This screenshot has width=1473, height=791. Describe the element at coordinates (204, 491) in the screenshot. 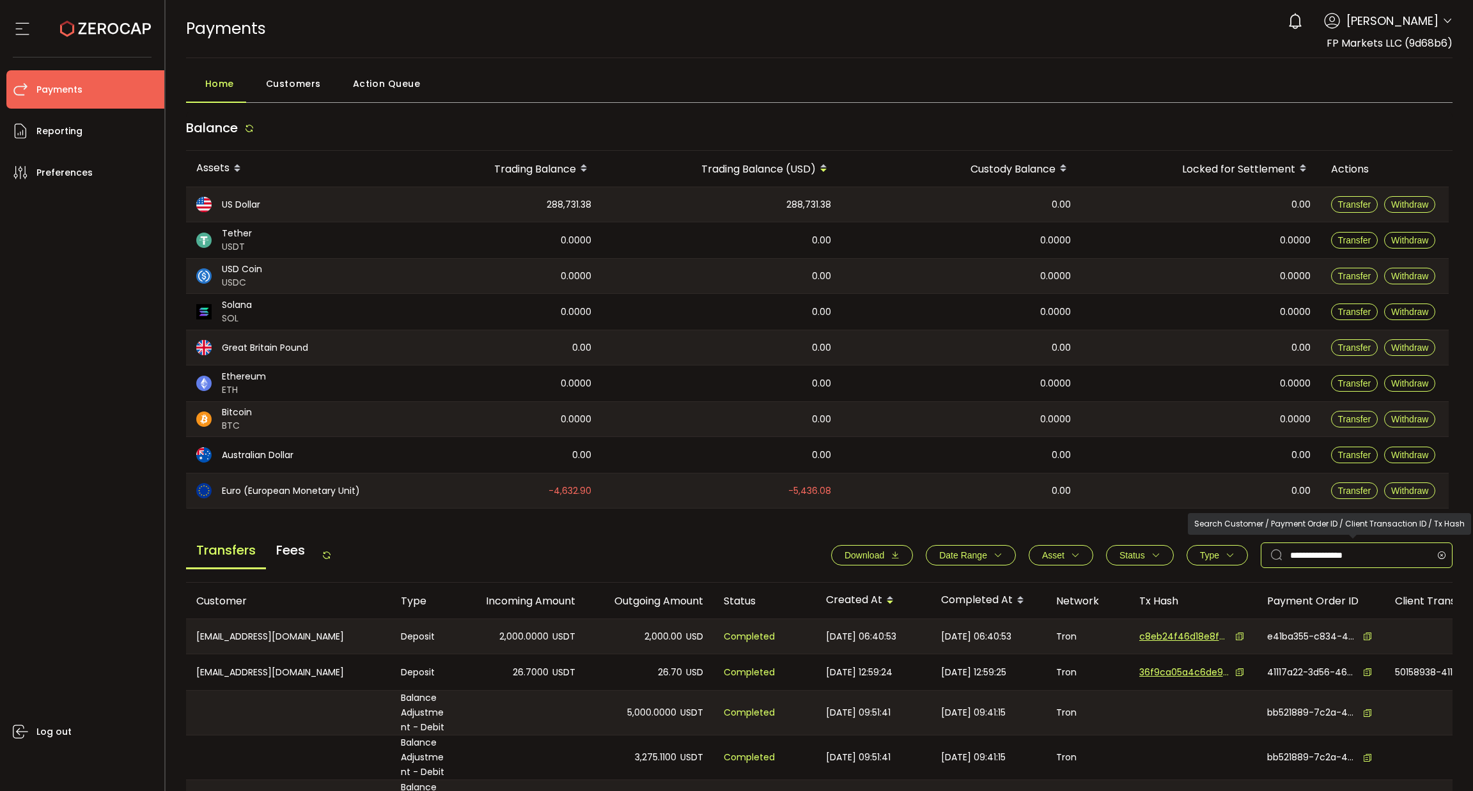

I see `img: eur_portfolio.svg` at that location.